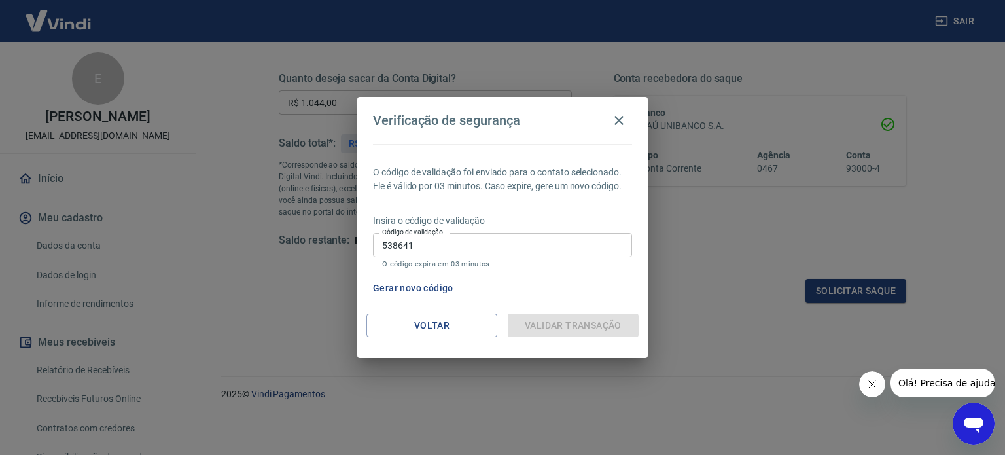  Describe the element at coordinates (503, 179) in the screenshot. I see `p: O código de validação foi enviado para o contato selecionado. Ele é válido por 03 minutos. Caso e...` at that location.